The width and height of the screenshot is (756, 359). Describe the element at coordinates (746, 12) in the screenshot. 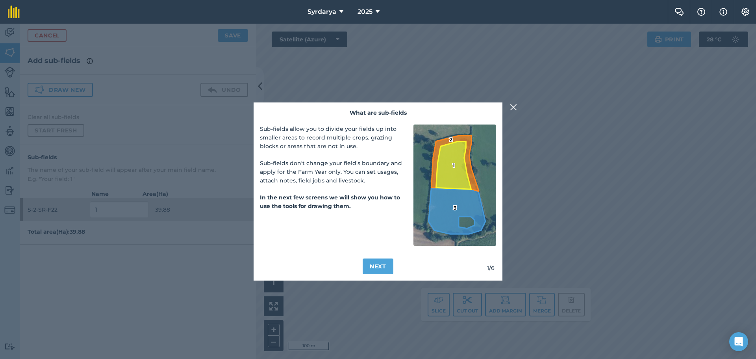

I see `img: A cog icon` at that location.